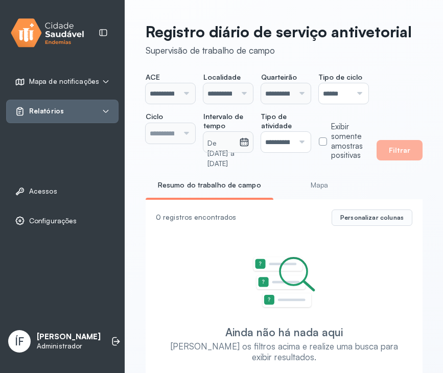 This screenshot has height=373, width=443. Describe the element at coordinates (19, 341) in the screenshot. I see `span: ÍF` at that location.